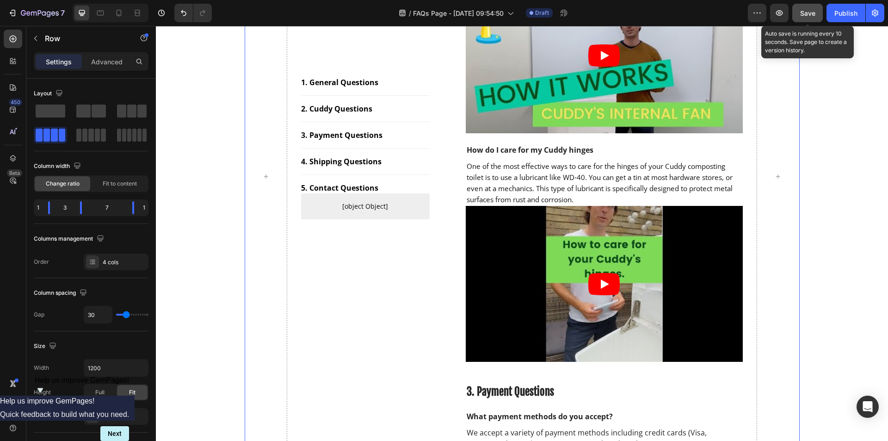  Describe the element at coordinates (62, 13) in the screenshot. I see `p: 7` at that location.